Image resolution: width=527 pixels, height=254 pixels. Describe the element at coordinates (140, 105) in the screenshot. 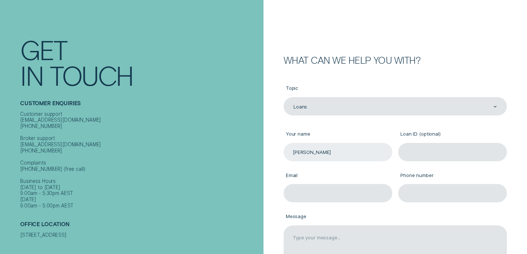

I see `h2: Customer Enquiries` at that location.